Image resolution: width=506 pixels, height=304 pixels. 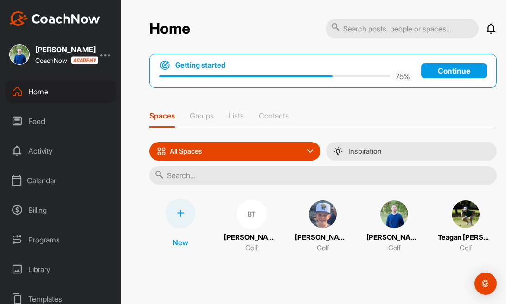 I want to click on h1: Getting started, so click(x=200, y=65).